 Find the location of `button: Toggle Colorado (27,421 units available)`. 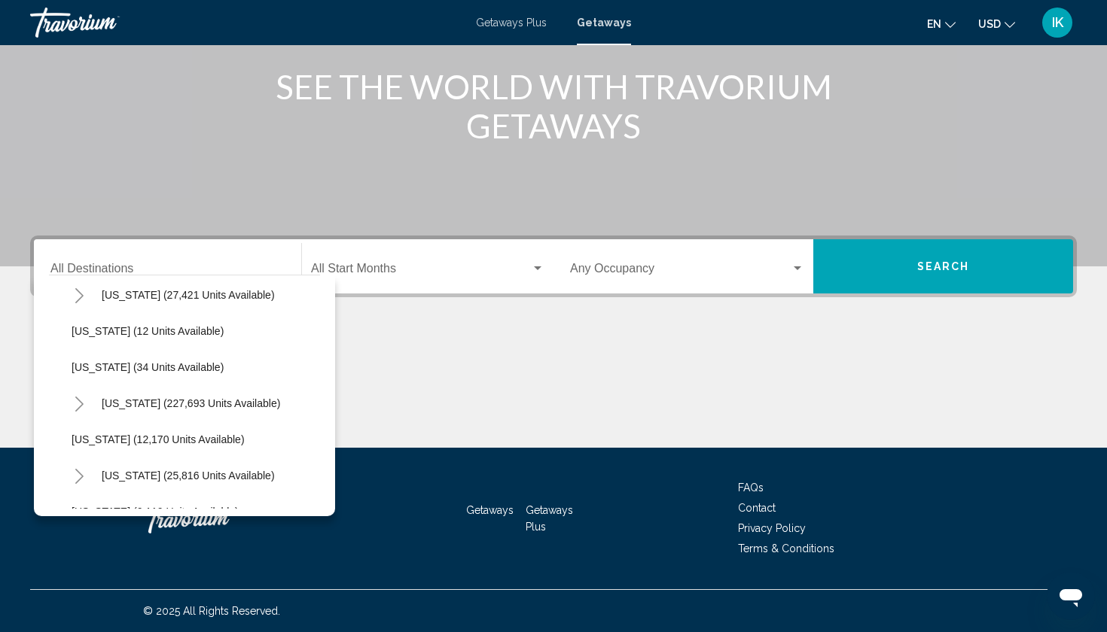

button: Toggle Colorado (27,421 units available) is located at coordinates (79, 295).